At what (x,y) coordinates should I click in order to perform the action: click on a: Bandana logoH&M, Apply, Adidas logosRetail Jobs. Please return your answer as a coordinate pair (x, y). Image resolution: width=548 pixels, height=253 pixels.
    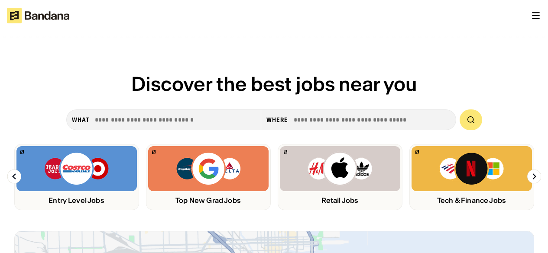
    Looking at the image, I should click on (340, 177).